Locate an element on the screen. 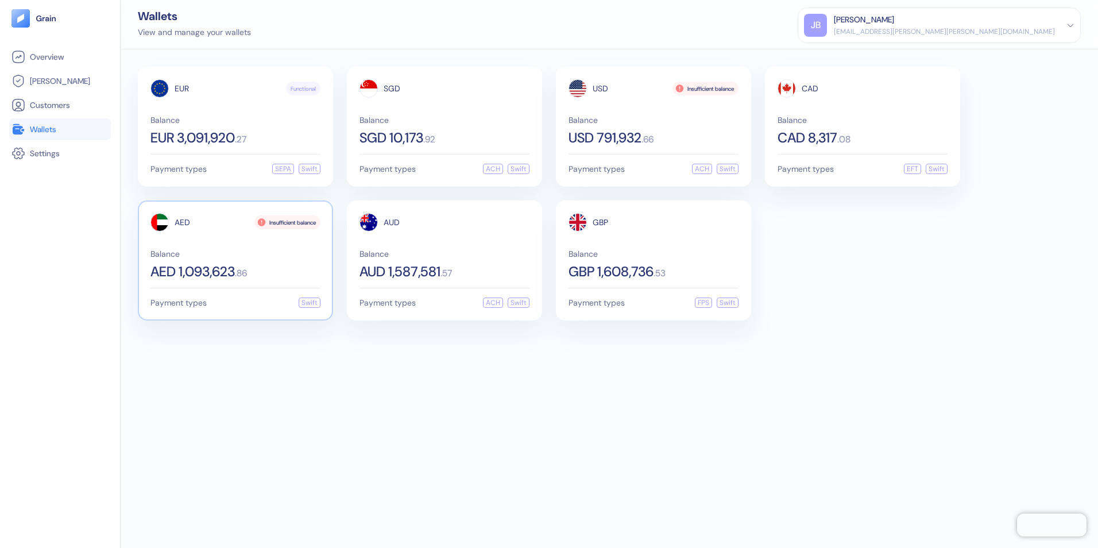 This screenshot has width=1098, height=548. span: . 86 is located at coordinates (241, 273).